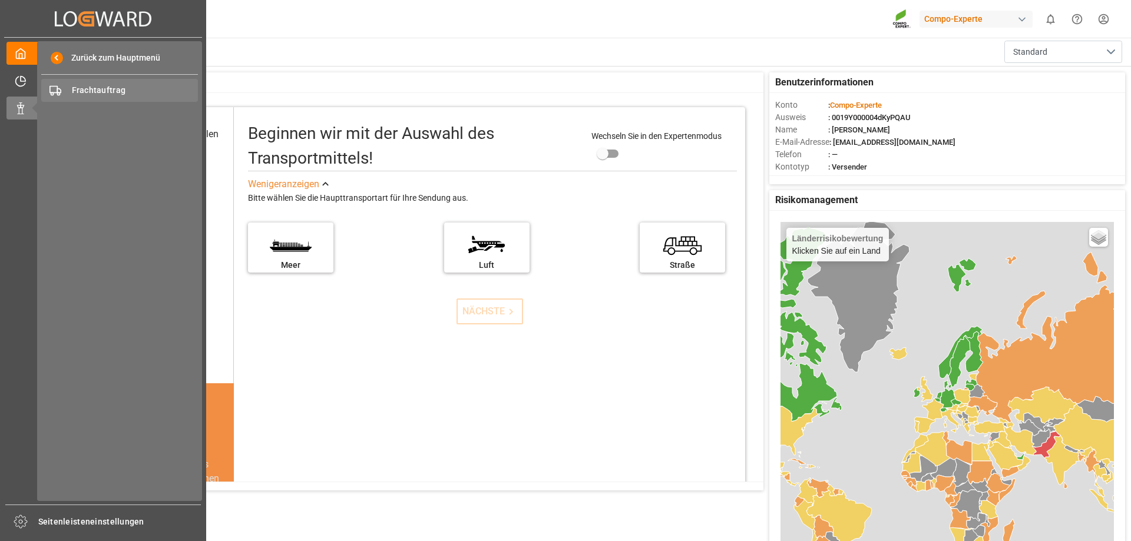 The image size is (1131, 541). What do you see at coordinates (91, 522) in the screenshot?
I see `font: Seitenleisteneinstellungen` at bounding box center [91, 522].